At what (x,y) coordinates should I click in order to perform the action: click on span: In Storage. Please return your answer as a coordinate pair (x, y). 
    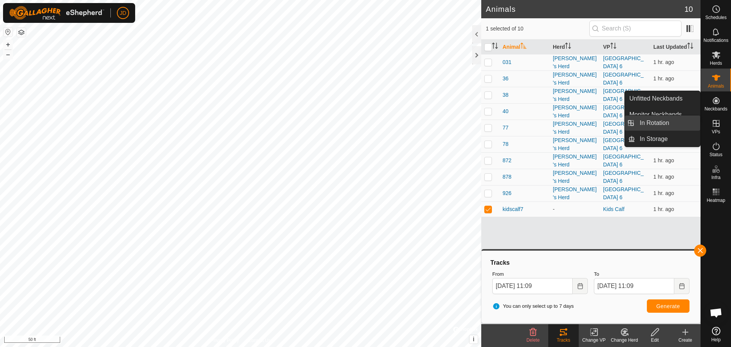
    Looking at the image, I should click on (654, 139).